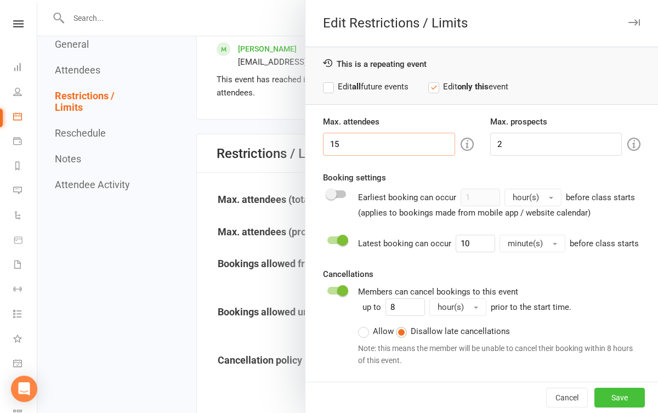 Image resolution: width=658 pixels, height=413 pixels. What do you see at coordinates (366, 87) in the screenshot?
I see `label: Edit future events` at bounding box center [366, 87].